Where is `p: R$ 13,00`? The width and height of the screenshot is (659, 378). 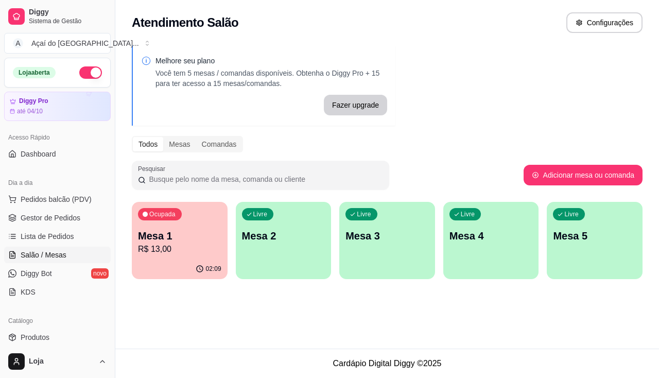
p: R$ 13,00 is located at coordinates (180, 249).